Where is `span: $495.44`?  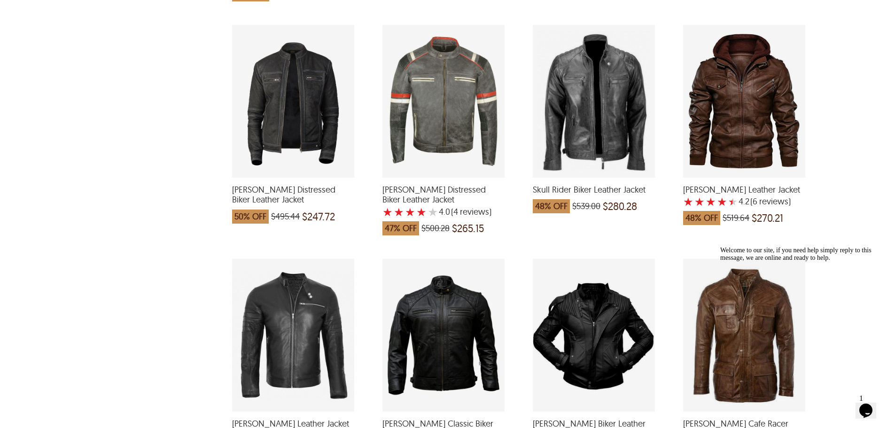 span: $495.44 is located at coordinates (285, 217).